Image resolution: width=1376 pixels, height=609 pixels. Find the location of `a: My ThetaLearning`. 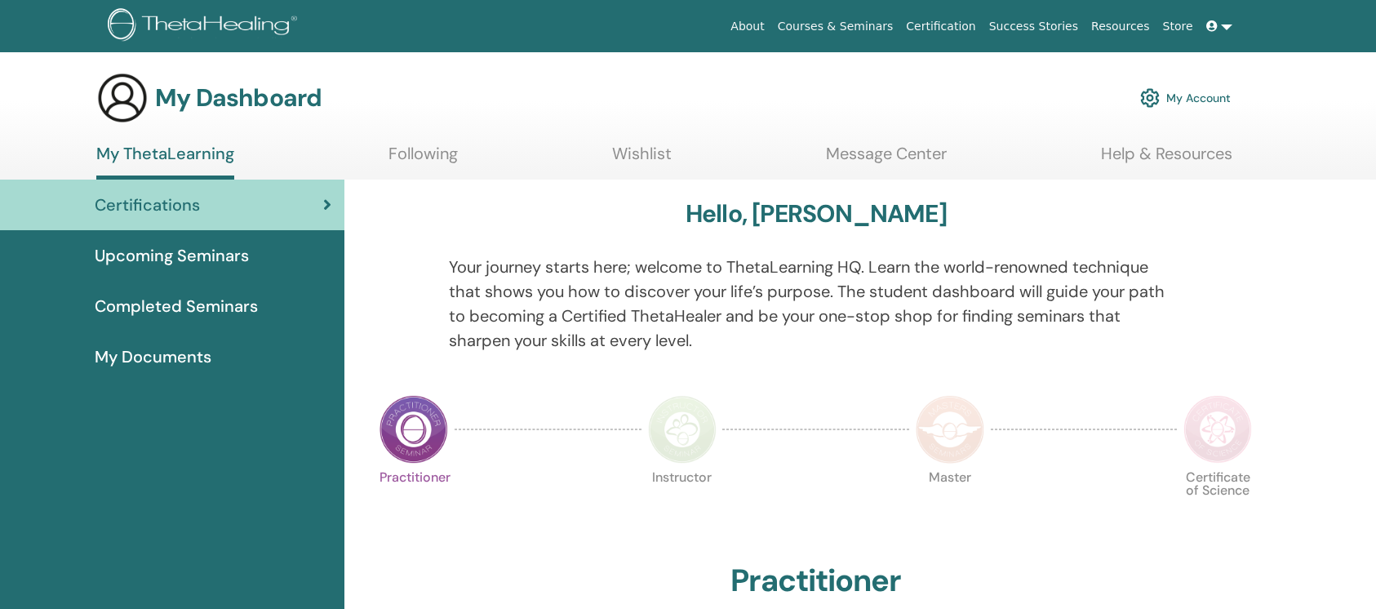

a: My ThetaLearning is located at coordinates (165, 162).